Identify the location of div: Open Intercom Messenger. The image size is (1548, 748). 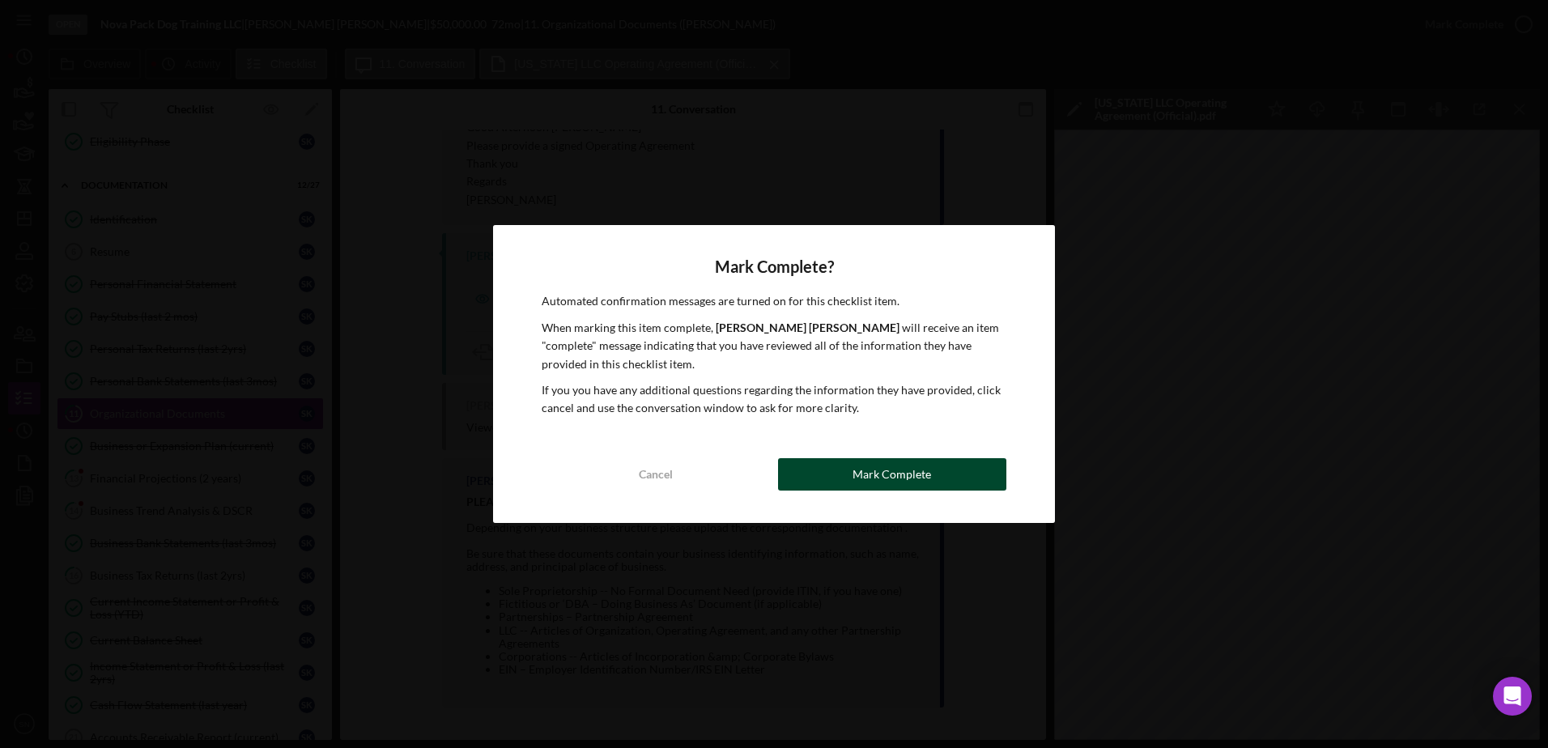
(1512, 696).